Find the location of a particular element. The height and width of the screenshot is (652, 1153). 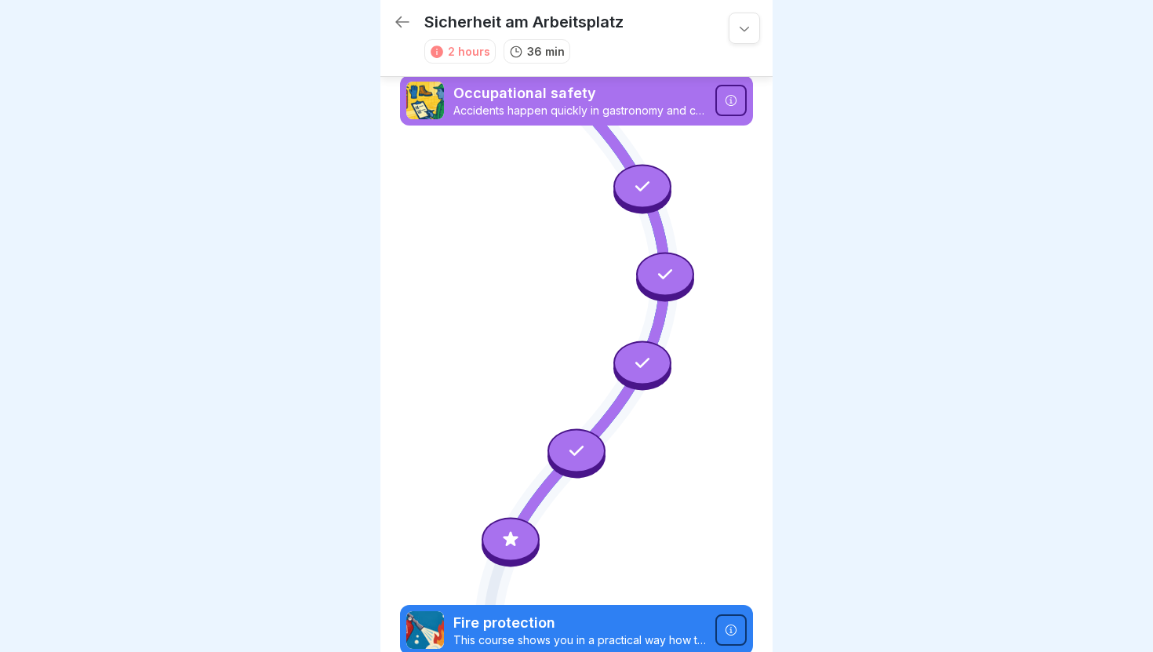

img: b0iy7e1gfawqjs4nezxuanzk.png is located at coordinates (425, 630).